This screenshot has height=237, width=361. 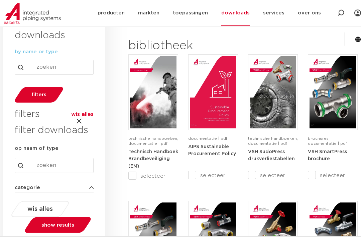 I want to click on strong: VSH SmartPress brochure, so click(x=328, y=156).